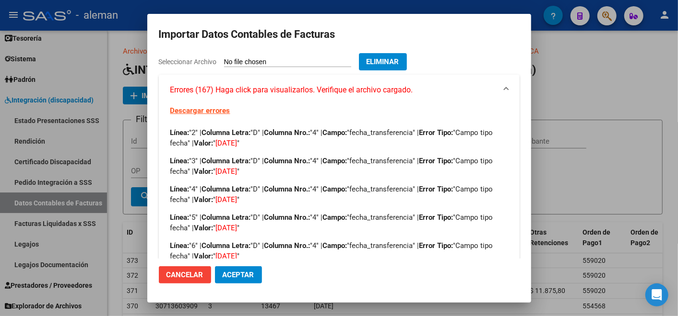 This screenshot has height=316, width=678. Describe the element at coordinates (339, 166) in the screenshot. I see `p: "3" | "D" | "4" | "fecha_transferencia" | "Campo tipo fecha" | " "` at that location.